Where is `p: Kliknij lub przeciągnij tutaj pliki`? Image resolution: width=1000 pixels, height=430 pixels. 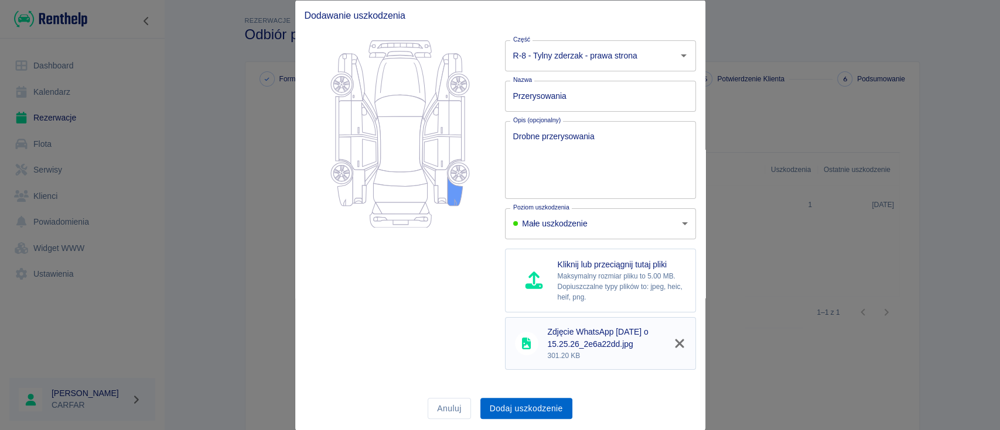
p: Kliknij lub przeciągnij tutaj pliki is located at coordinates (621, 264).